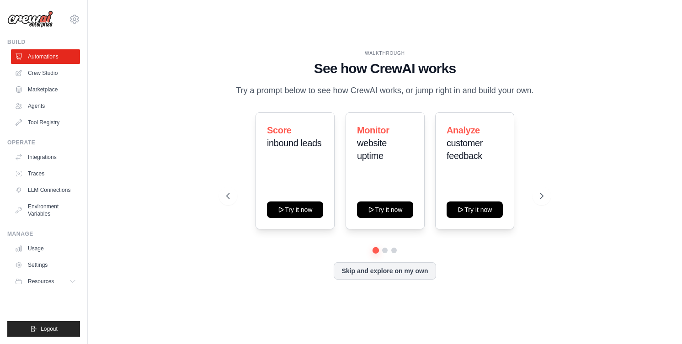  What do you see at coordinates (385, 91) in the screenshot?
I see `p: Try a prompt below to see how CrewAI works, or jump right in and build your own.` at bounding box center [385, 91].